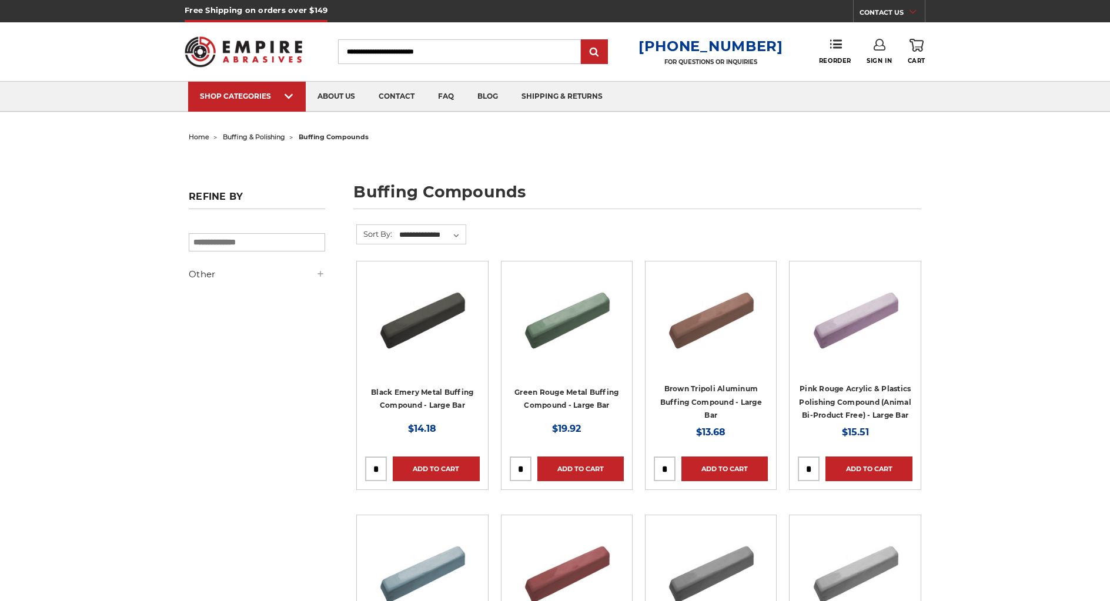 Image resolution: width=1110 pixels, height=601 pixels. What do you see at coordinates (711, 402) in the screenshot?
I see `a: Brown Tripoli Aluminum Buffing Compound - Large Bar` at bounding box center [711, 402].